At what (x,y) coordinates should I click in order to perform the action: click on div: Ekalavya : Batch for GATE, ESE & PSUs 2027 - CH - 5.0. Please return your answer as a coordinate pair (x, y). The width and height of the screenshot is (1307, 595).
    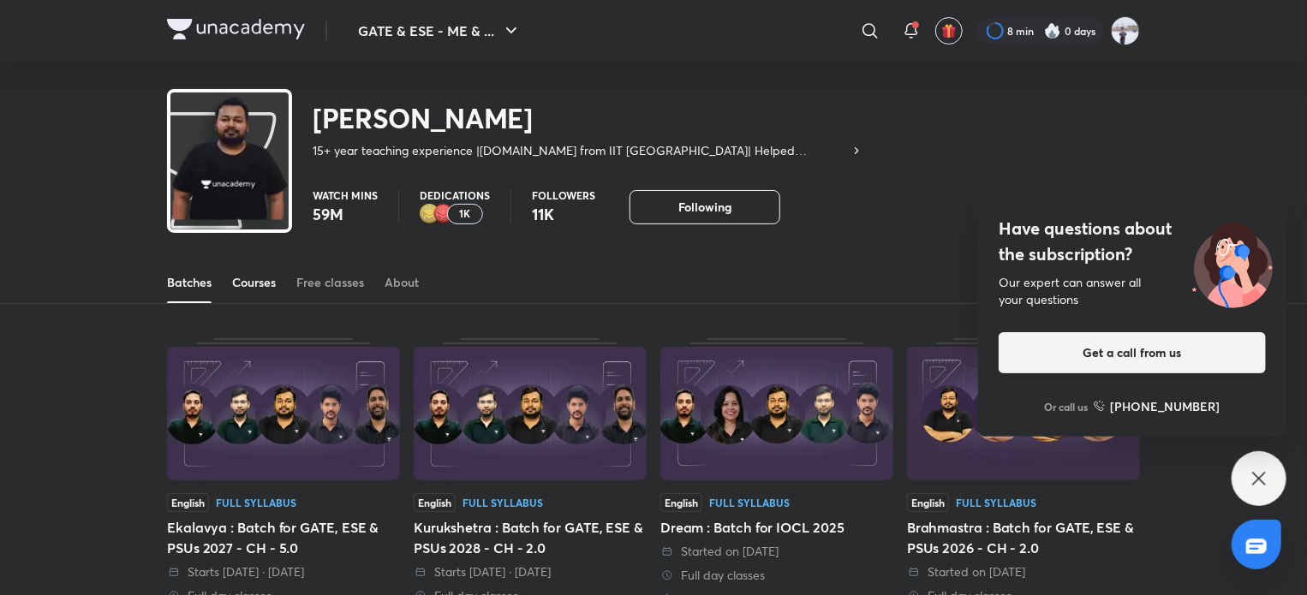
    Looking at the image, I should click on (284, 538).